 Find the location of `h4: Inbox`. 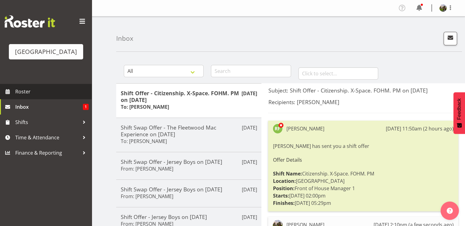

h4: Inbox is located at coordinates (125, 38).